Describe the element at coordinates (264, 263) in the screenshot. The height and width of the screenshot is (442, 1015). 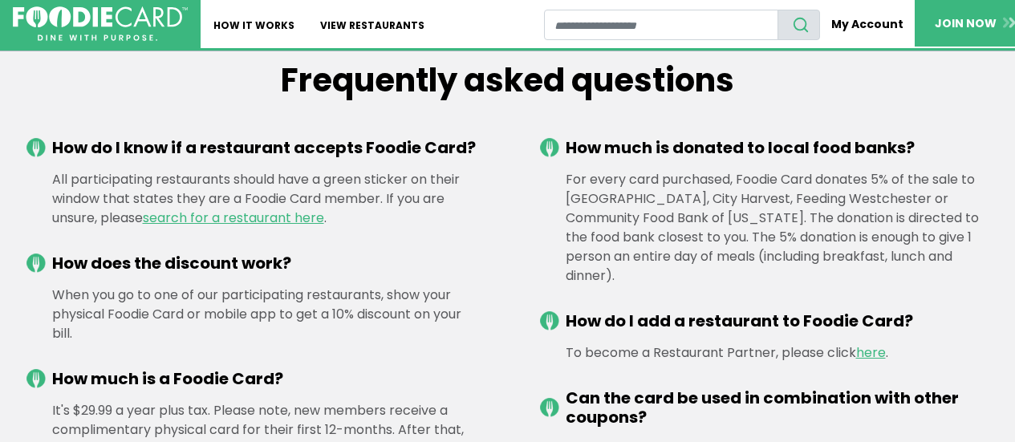
I see `h5: How does the discount work?` at that location.